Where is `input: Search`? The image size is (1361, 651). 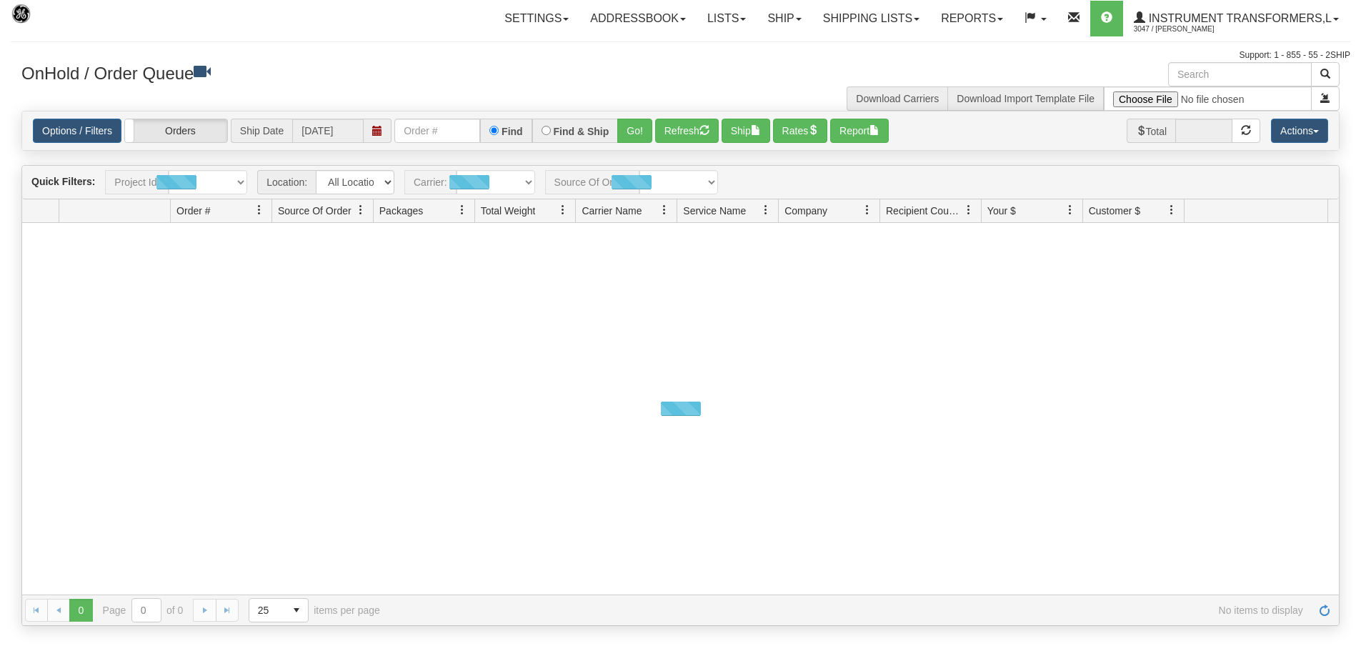 input: Search is located at coordinates (1239, 74).